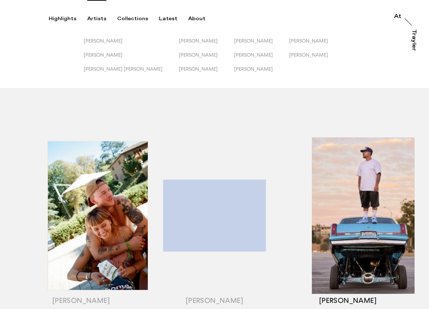 This screenshot has width=429, height=309. What do you see at coordinates (97, 19) in the screenshot?
I see `div: Artists` at bounding box center [97, 19].